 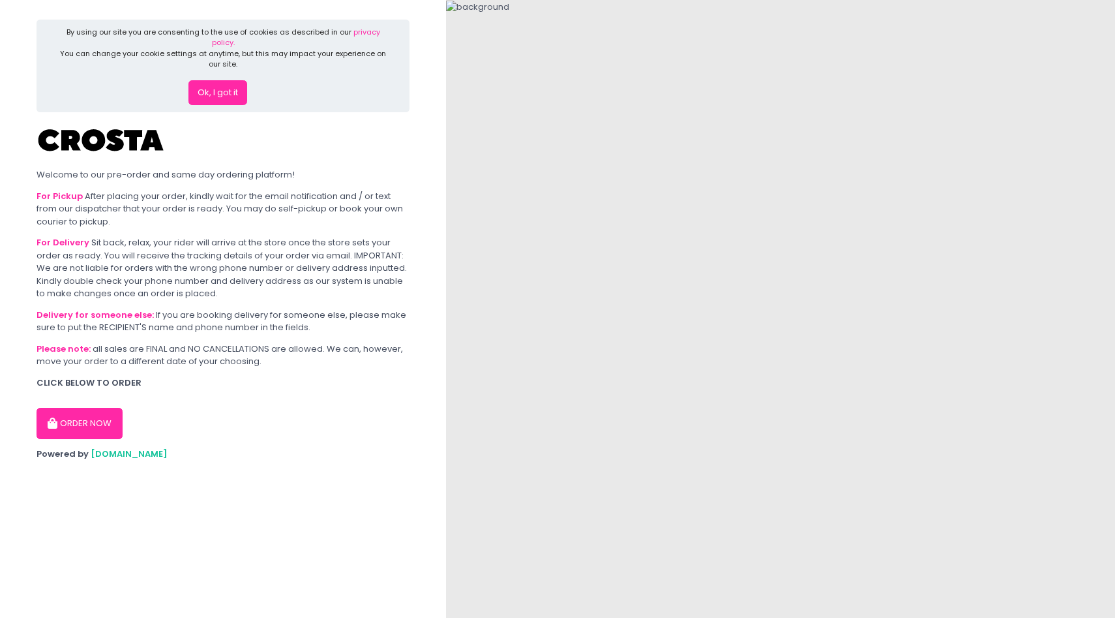 I want to click on b: For Delivery, so click(x=63, y=242).